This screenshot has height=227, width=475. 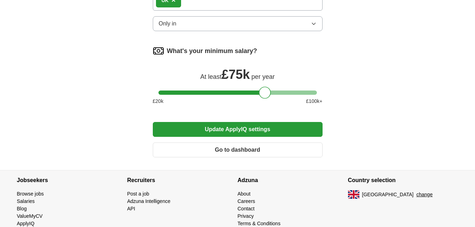 What do you see at coordinates (30, 216) in the screenshot?
I see `a: ValueMyCV` at bounding box center [30, 216].